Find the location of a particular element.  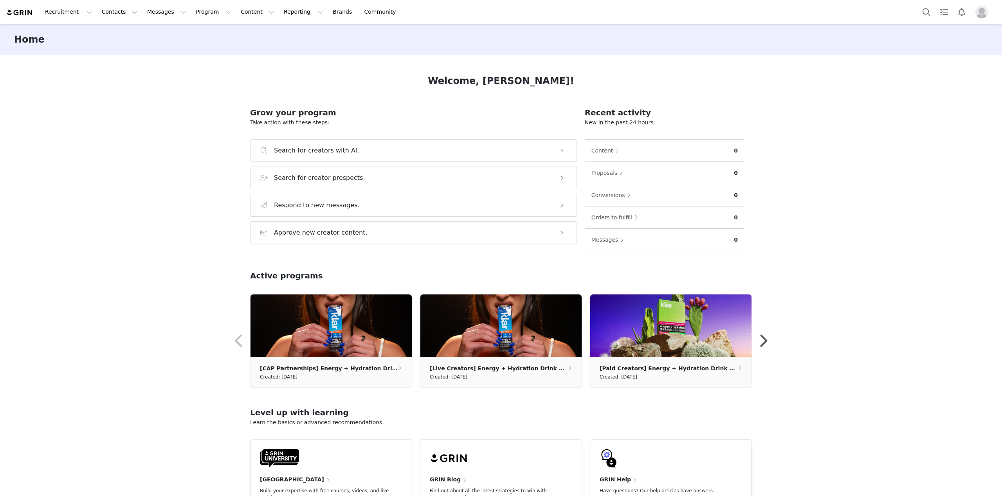

img: grin logo is located at coordinates (20, 13).